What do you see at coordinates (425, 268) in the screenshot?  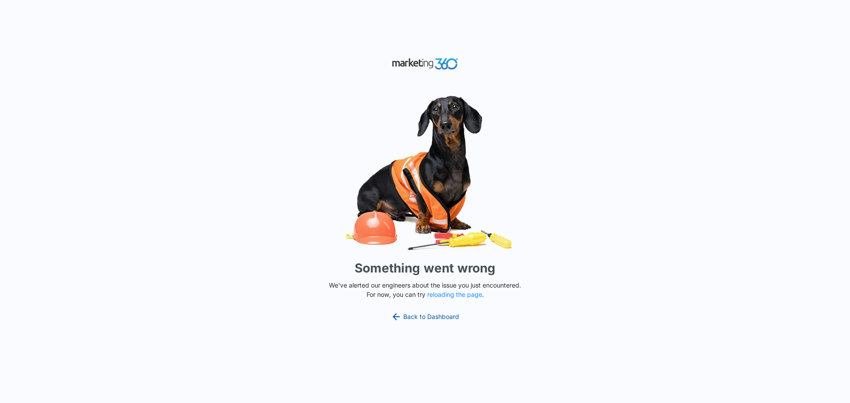 I see `h1: Something went wrong` at bounding box center [425, 268].